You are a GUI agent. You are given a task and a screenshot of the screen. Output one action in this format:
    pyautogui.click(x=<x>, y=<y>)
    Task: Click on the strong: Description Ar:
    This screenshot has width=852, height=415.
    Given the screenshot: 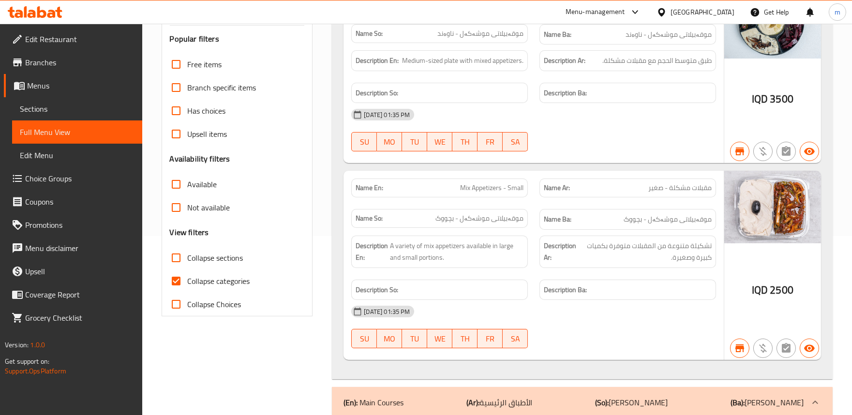 What is the action you would take?
    pyautogui.click(x=560, y=251)
    